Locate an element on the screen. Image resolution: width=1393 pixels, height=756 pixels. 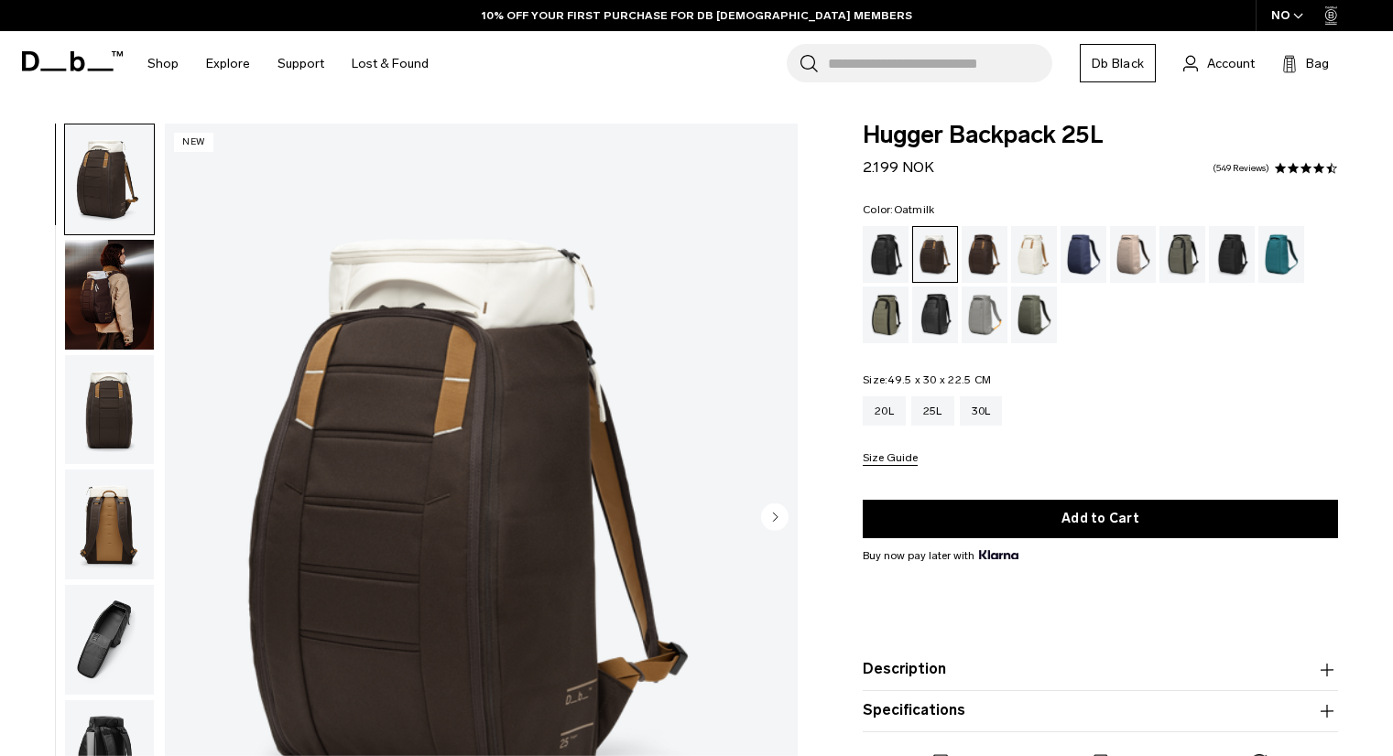
p: New is located at coordinates (193, 142).